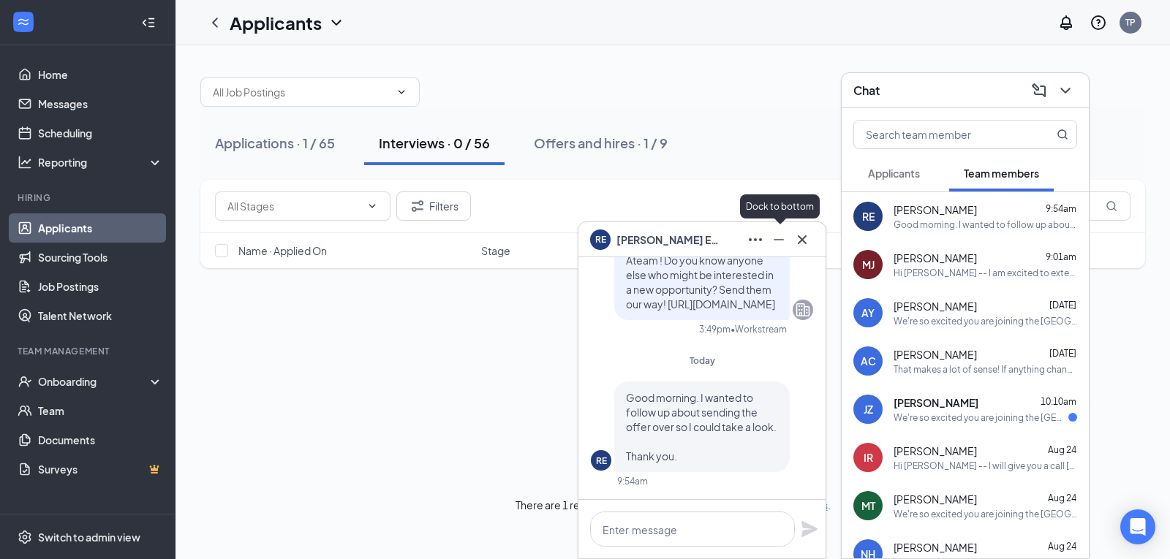 The image size is (1170, 559). I want to click on div: Applications · 1 / 65, so click(275, 143).